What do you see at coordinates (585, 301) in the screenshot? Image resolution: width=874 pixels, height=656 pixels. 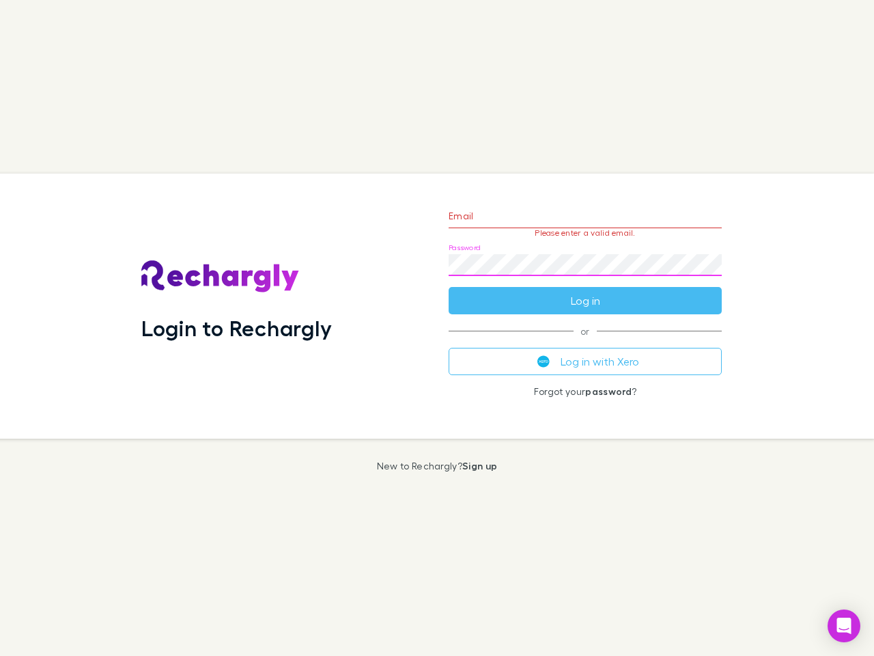 I see `button: Log in` at bounding box center [585, 301].